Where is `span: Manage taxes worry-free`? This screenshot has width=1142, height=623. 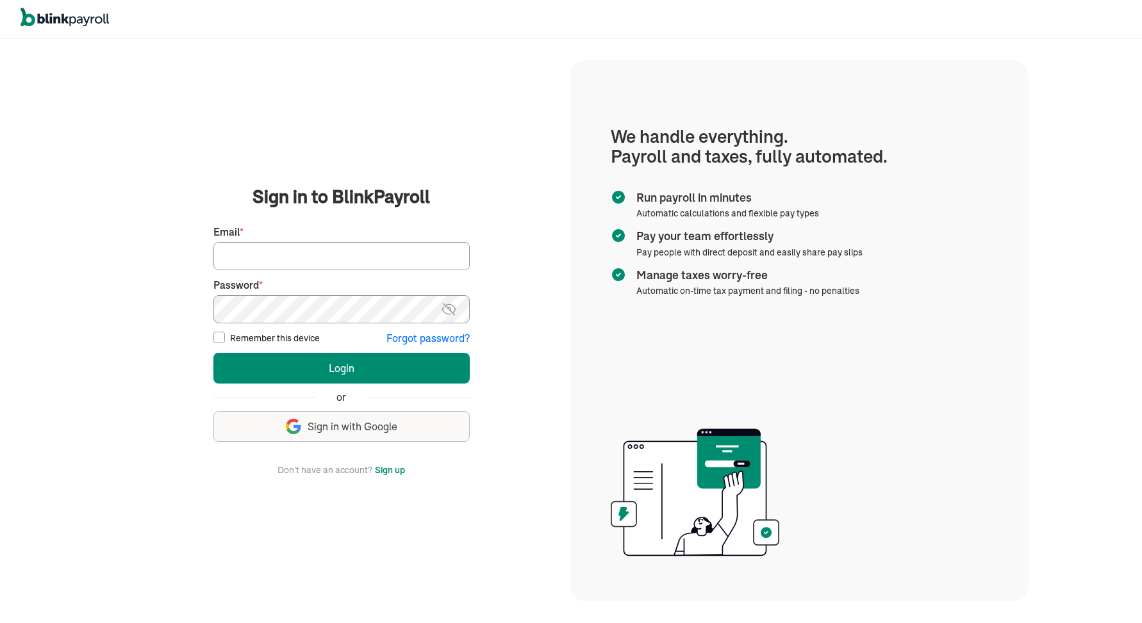 span: Manage taxes worry-free is located at coordinates (745, 276).